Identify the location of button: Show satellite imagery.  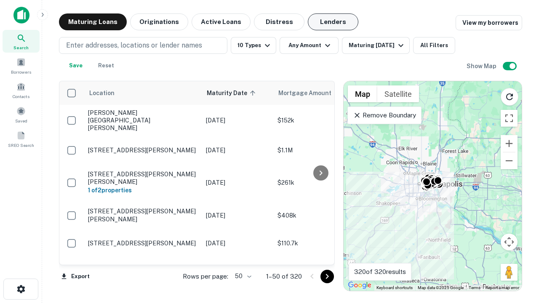
(398, 94).